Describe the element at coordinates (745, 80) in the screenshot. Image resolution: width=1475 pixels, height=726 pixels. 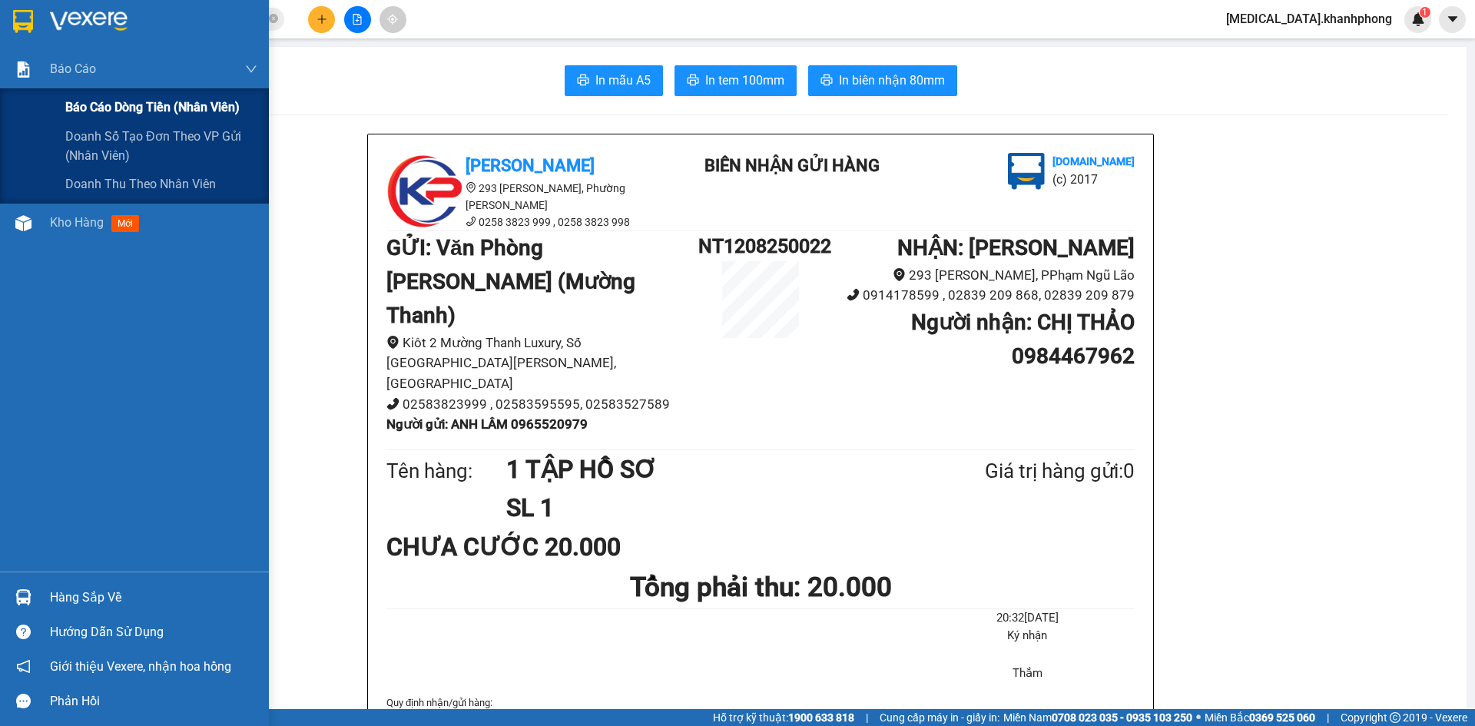
I see `span: In tem 100mm` at that location.